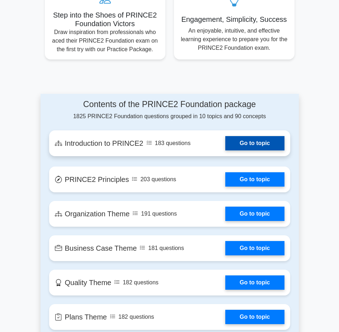  Describe the element at coordinates (105, 19) in the screenshot. I see `h5: Step into the Shoes of PRINCE2 Foundation Victors` at that location.